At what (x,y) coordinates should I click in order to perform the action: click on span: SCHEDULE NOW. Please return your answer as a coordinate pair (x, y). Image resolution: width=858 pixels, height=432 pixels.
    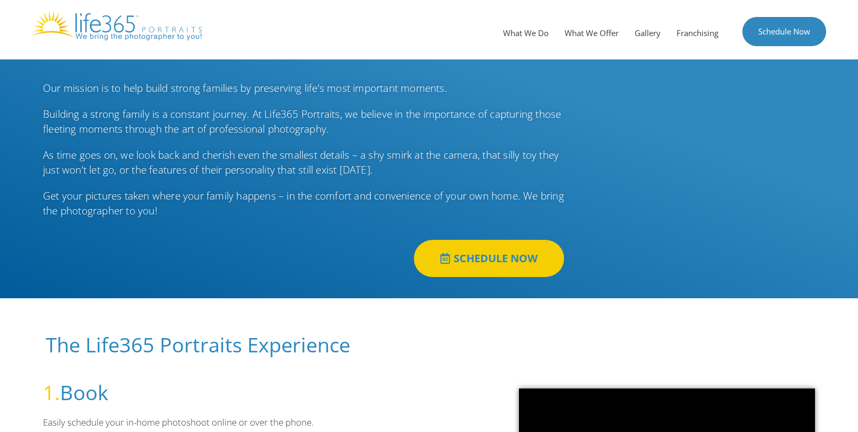
    Looking at the image, I should click on (496, 258).